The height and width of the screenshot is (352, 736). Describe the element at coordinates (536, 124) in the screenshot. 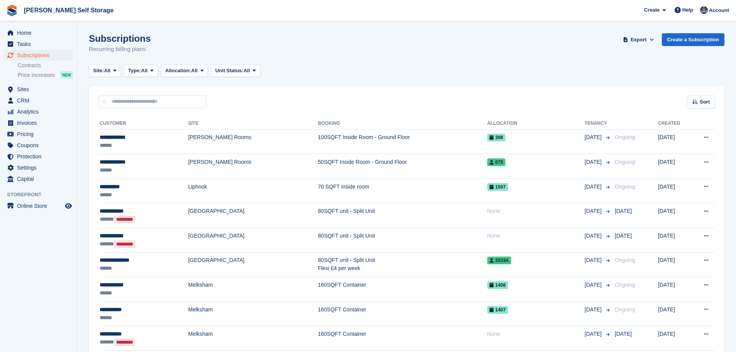

I see `th: Allocation` at that location.